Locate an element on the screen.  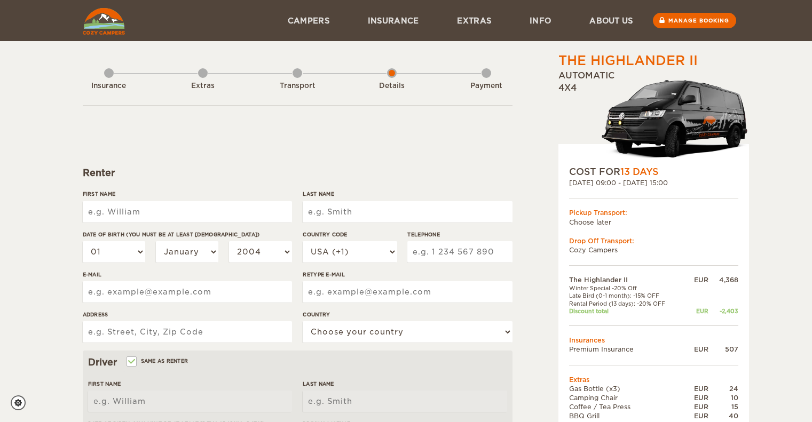
div: 10 is located at coordinates (723, 398).